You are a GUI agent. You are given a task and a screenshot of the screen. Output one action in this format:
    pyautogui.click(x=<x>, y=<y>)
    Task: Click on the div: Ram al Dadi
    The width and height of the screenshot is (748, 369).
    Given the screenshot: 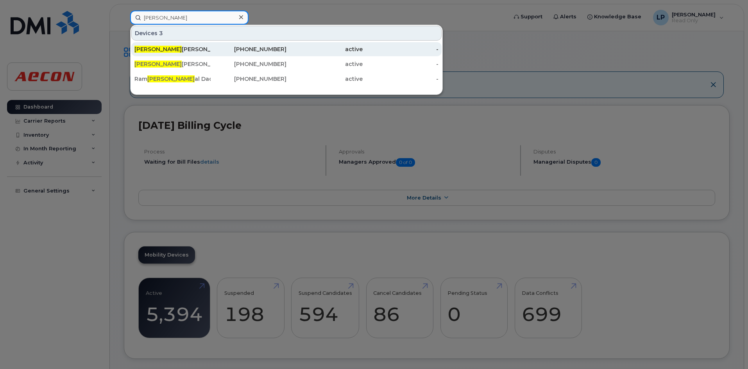 What is the action you would take?
    pyautogui.click(x=172, y=79)
    